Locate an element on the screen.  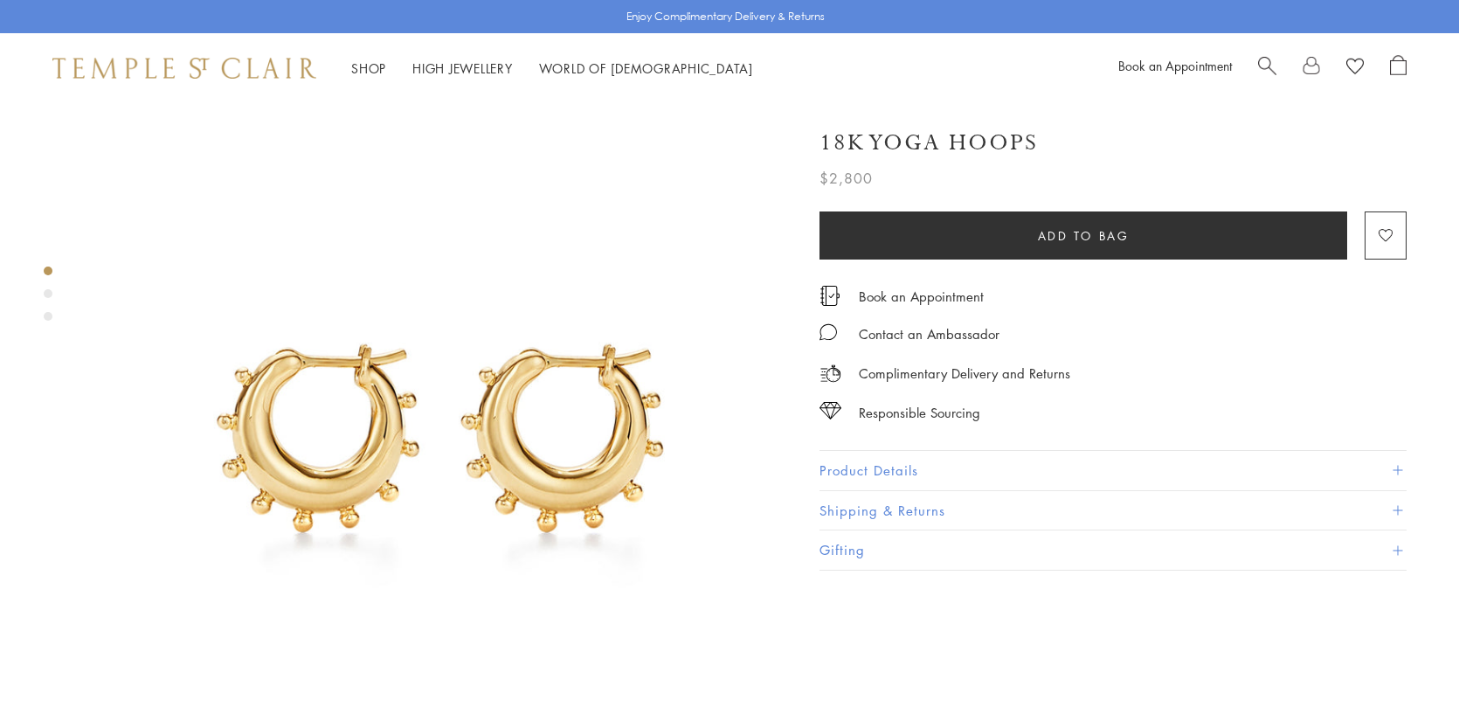
a: ShopShop is located at coordinates (369, 68).